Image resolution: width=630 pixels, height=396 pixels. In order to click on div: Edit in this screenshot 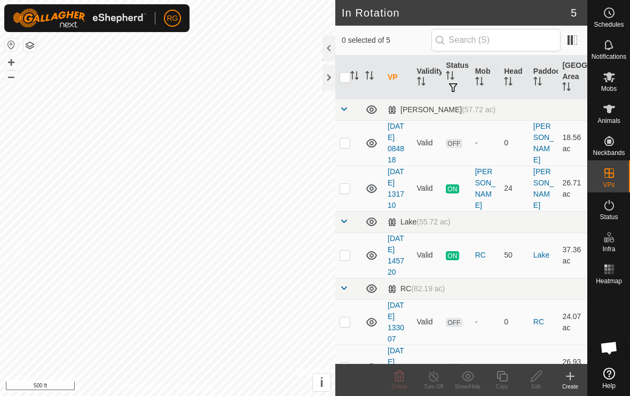, I will do `click(536, 386)`.